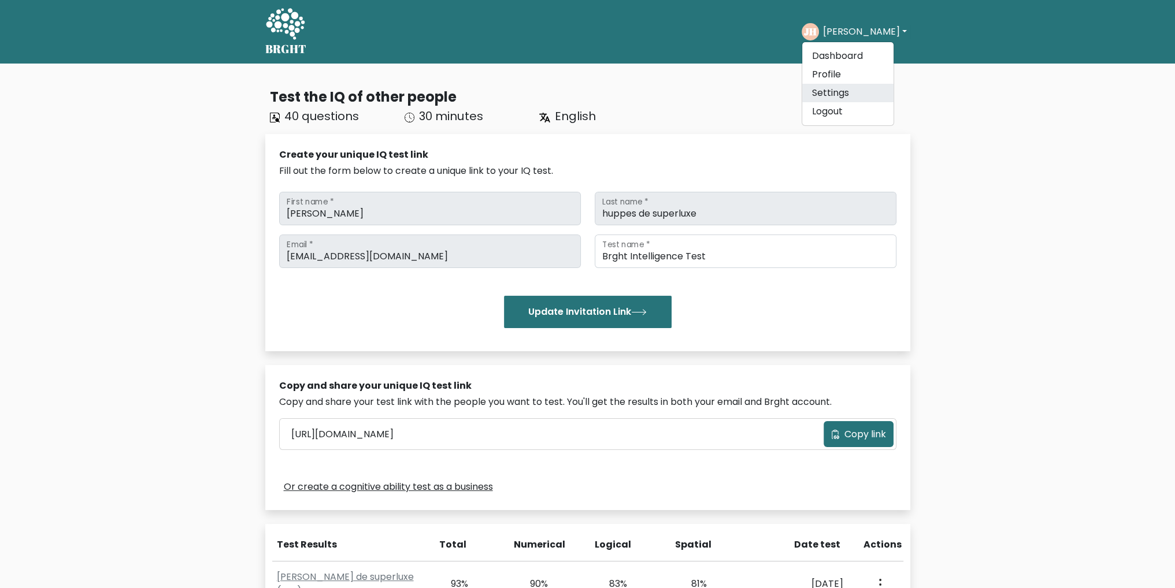 The height and width of the screenshot is (588, 1175). I want to click on a: Logout, so click(848, 112).